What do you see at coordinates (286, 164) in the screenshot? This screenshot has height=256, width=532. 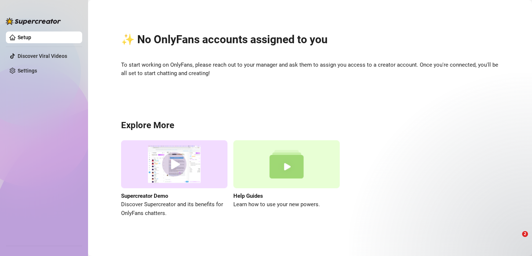 I see `img: help guides` at bounding box center [286, 164].